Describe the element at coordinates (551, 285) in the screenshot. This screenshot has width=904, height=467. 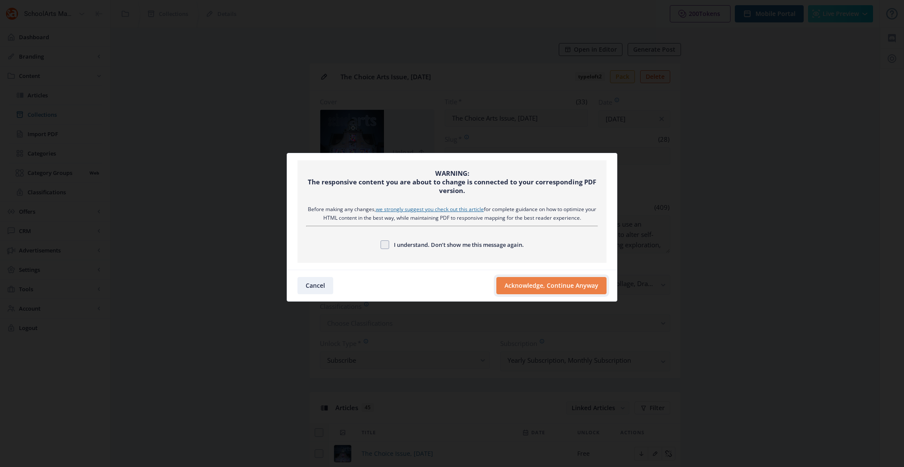
I see `button: Acknowledge, Continue Anyway` at that location.